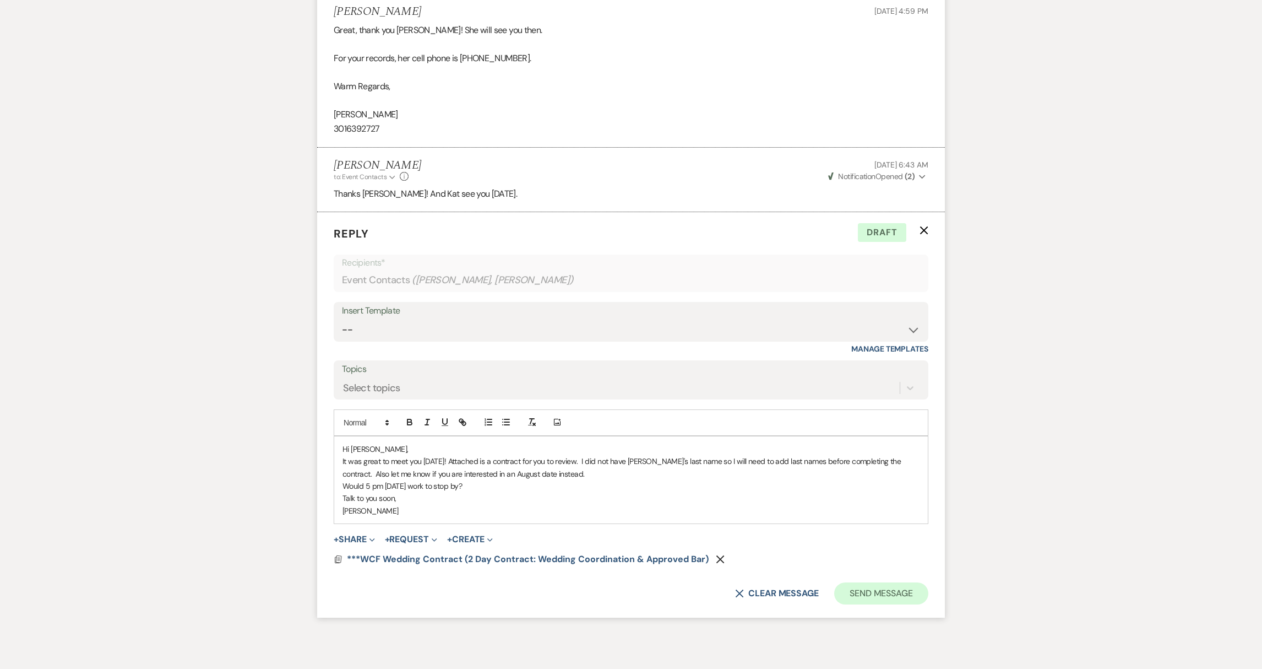 The image size is (1262, 669). I want to click on span: Reply, so click(351, 234).